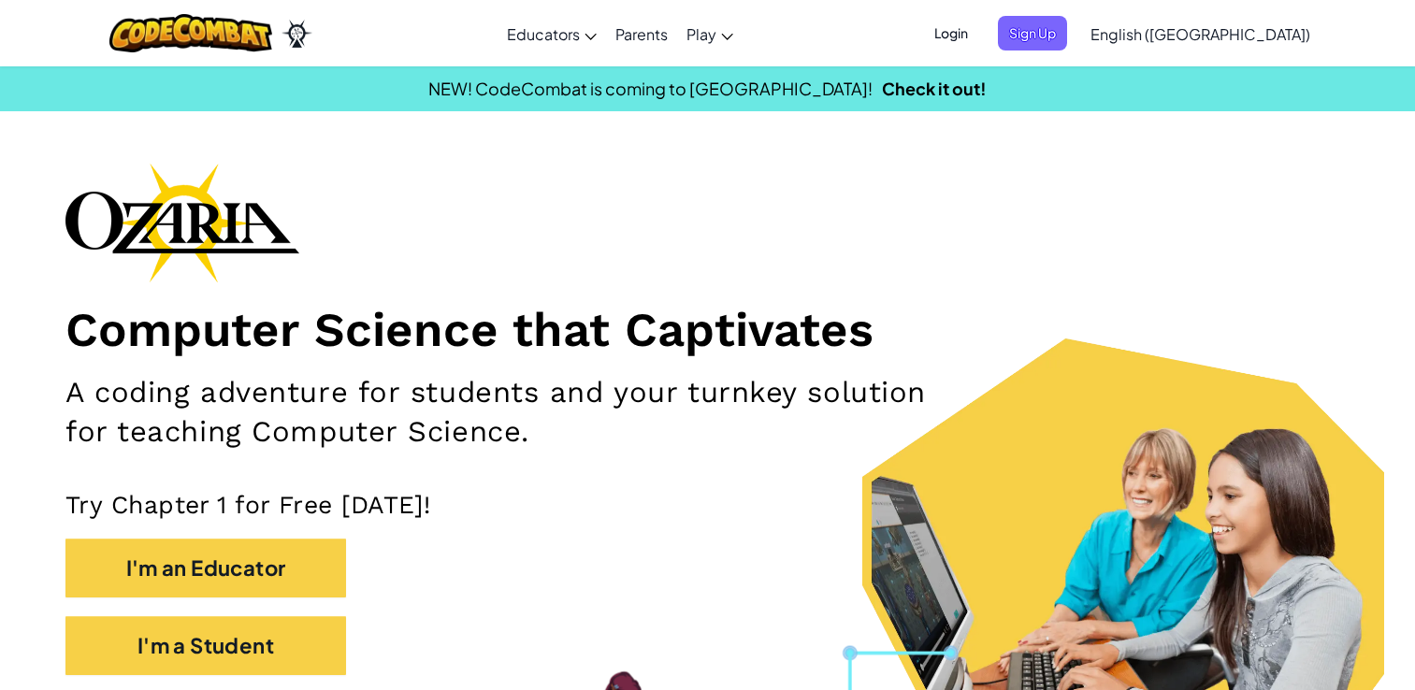 The image size is (1415, 690). I want to click on button: I'm an Educator, so click(206, 568).